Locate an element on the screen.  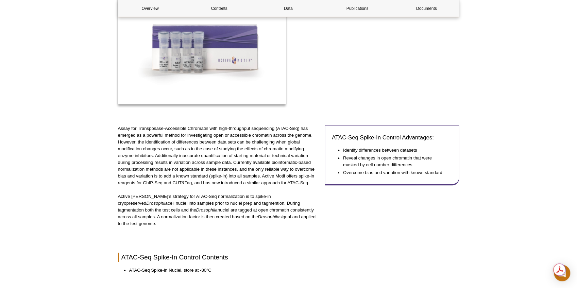
a: Contents is located at coordinates (219, 8).